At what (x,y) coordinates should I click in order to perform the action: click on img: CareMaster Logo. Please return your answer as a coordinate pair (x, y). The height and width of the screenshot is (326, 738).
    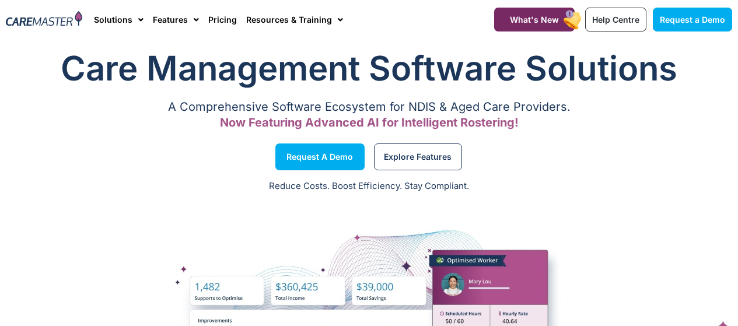
    Looking at the image, I should click on (44, 19).